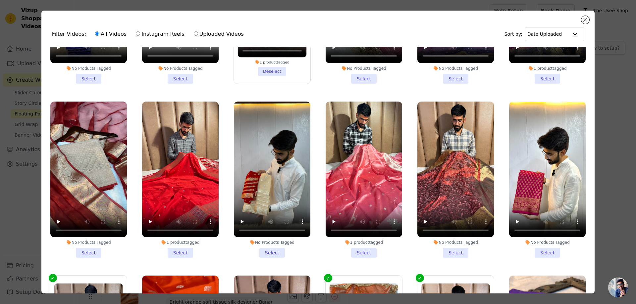 The image size is (636, 304). I want to click on label: Uploaded Videos, so click(219, 34).